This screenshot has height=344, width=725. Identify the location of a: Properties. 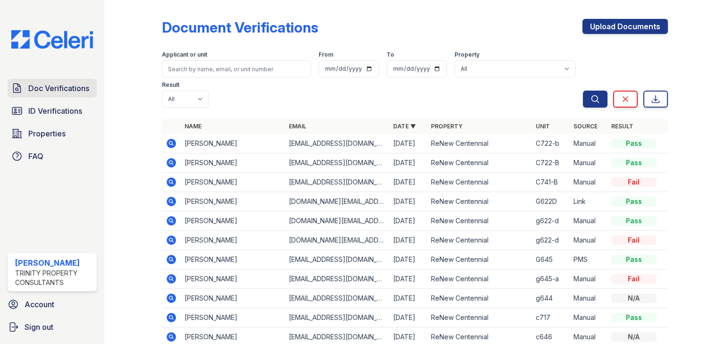
(52, 134).